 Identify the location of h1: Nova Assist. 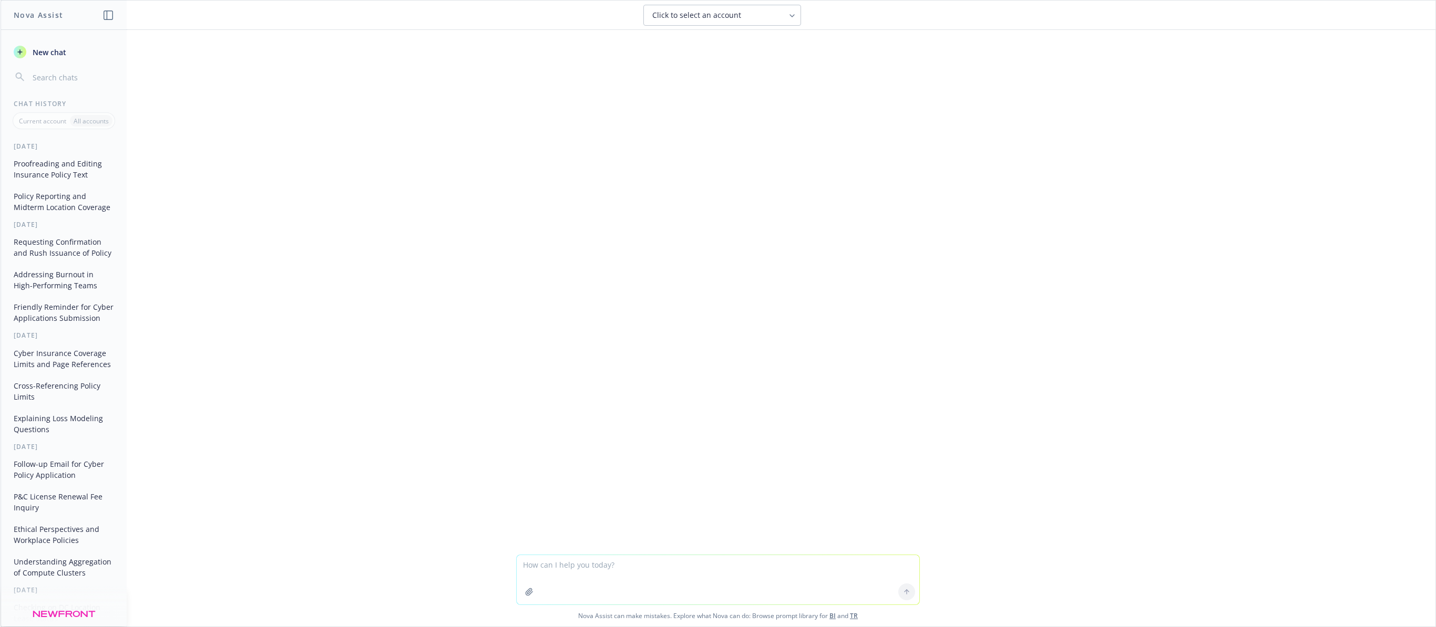
(38, 15).